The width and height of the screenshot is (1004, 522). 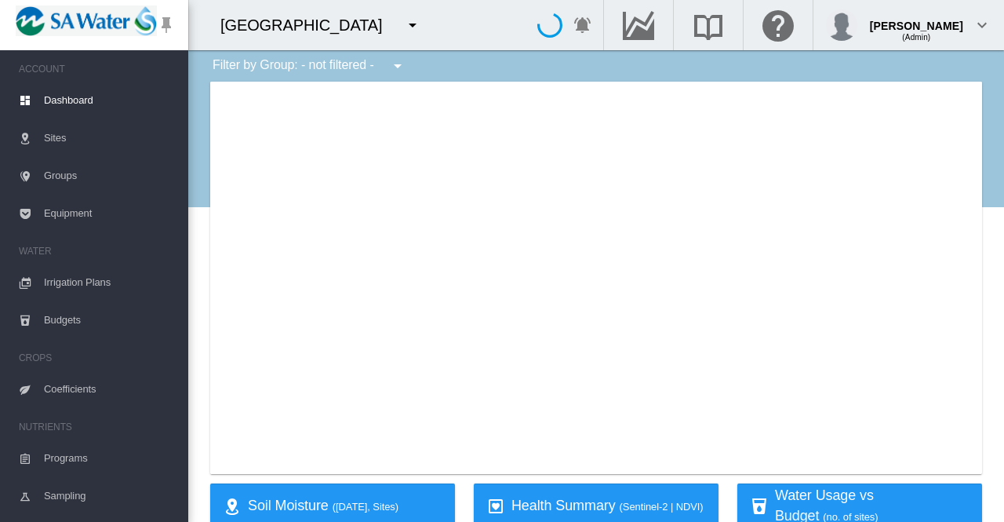 I want to click on span: Coefficients, so click(x=110, y=389).